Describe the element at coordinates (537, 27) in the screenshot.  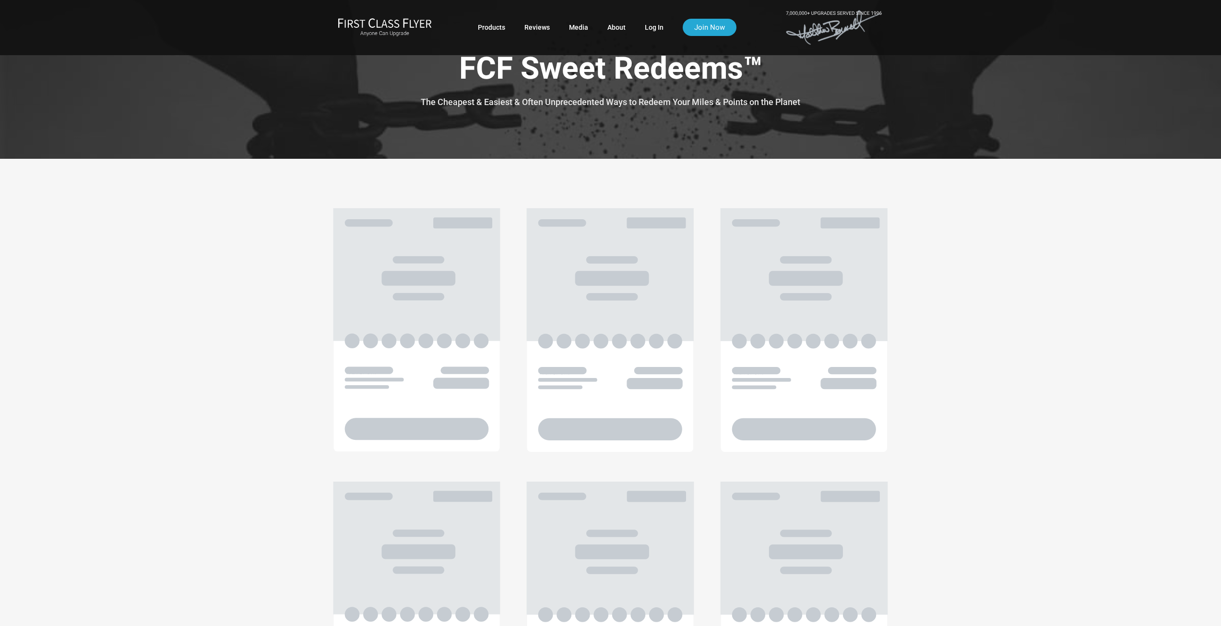
I see `a: Reviews` at that location.